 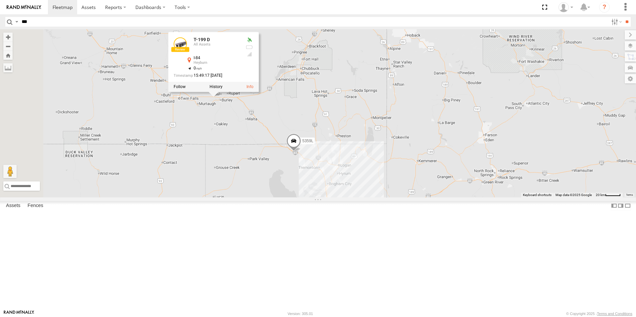 What do you see at coordinates (628, 206) in the screenshot?
I see `label: Hide Summary Table` at bounding box center [628, 206].